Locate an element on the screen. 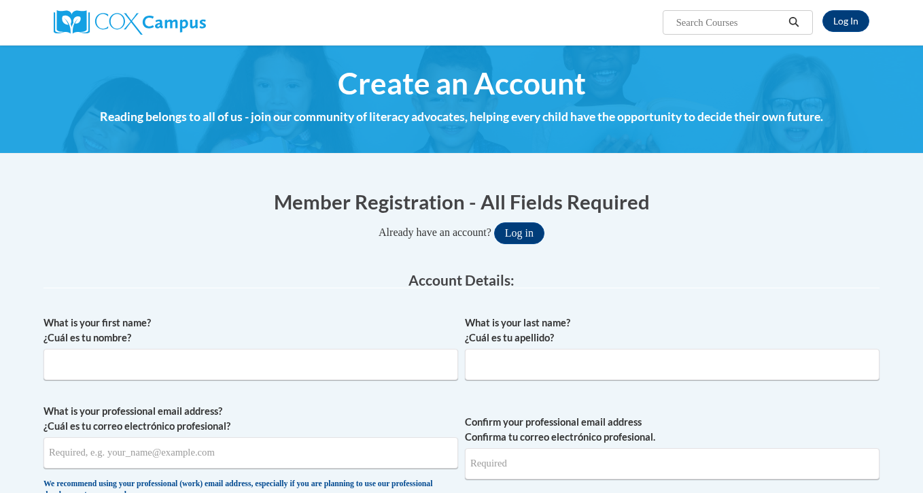  label: What is your first name? ¿Cuál es tu nombre? is located at coordinates (251, 330).